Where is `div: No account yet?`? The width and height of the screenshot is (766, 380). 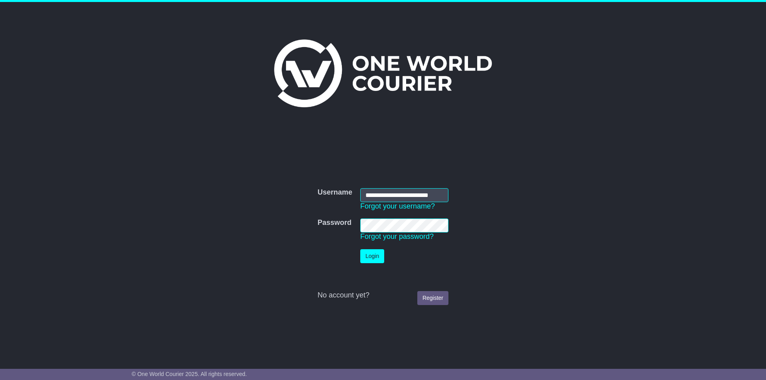
div: No account yet? is located at coordinates (383, 296).